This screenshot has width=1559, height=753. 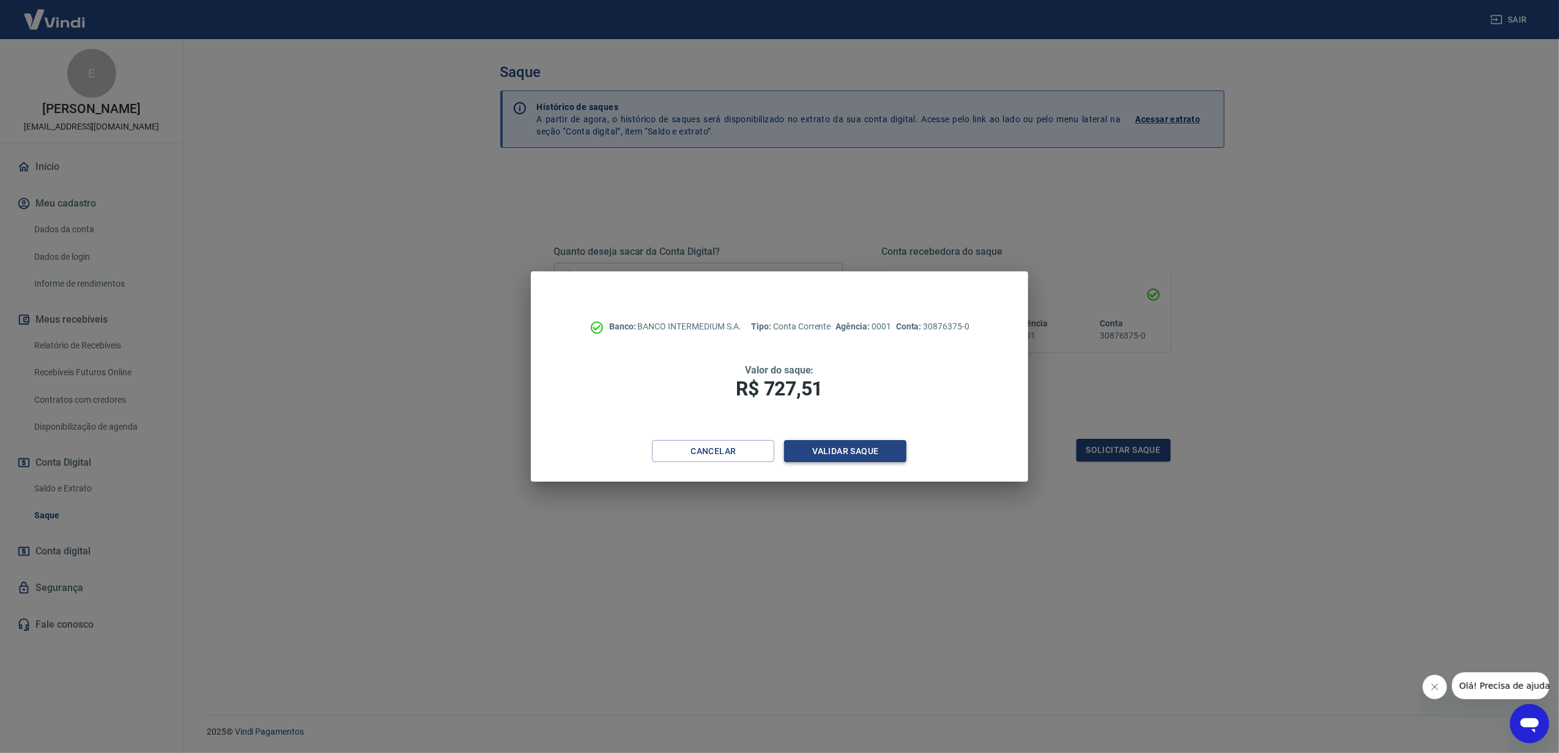 I want to click on span: Agência:, so click(x=854, y=327).